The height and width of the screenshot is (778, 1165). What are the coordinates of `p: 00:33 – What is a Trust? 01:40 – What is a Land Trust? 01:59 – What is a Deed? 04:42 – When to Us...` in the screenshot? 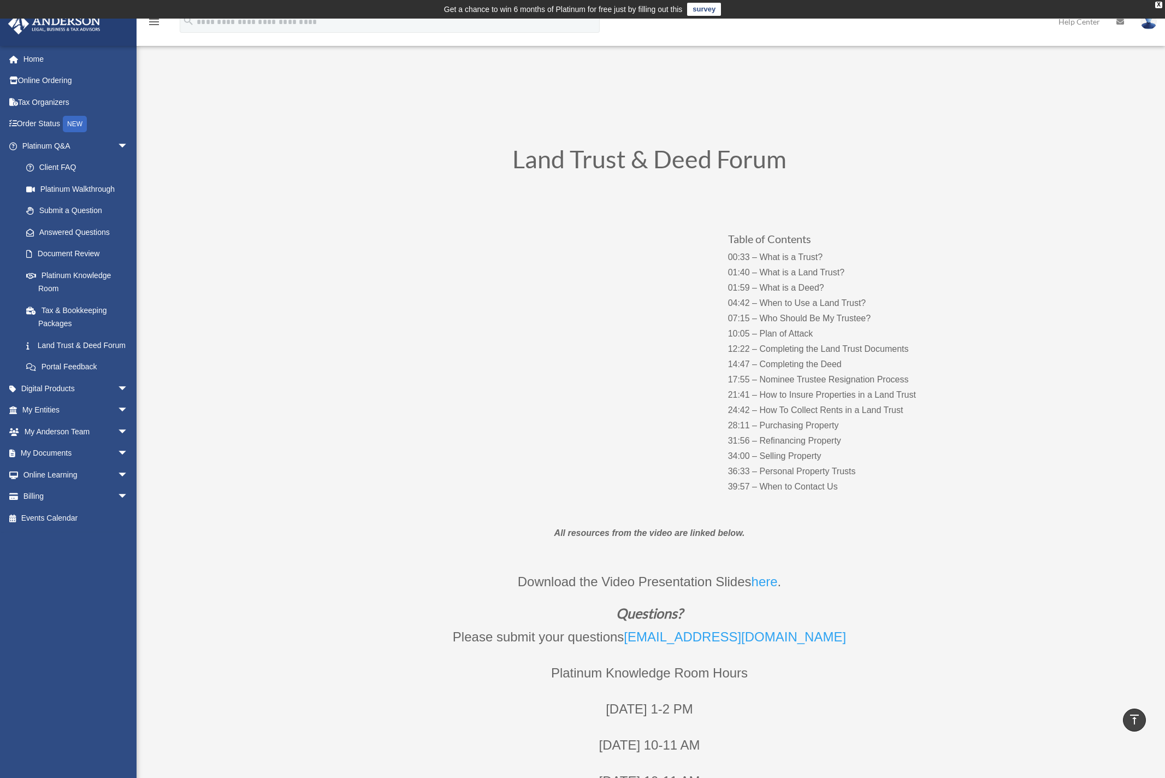 It's located at (836, 372).